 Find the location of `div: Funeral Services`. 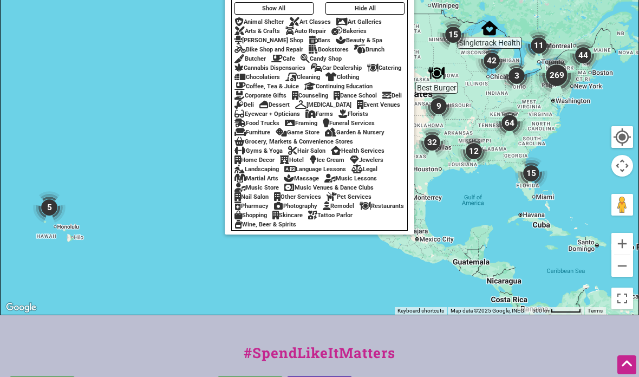

div: Funeral Services is located at coordinates (349, 123).